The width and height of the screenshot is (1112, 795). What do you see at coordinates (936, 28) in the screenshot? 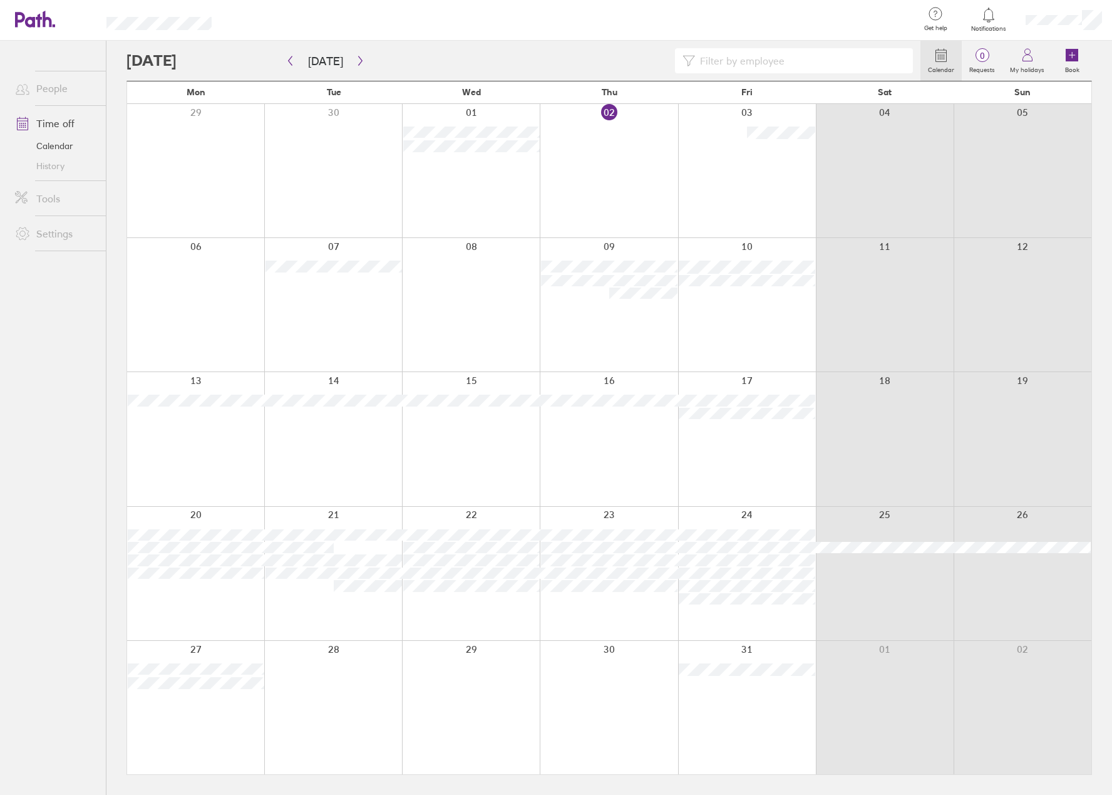
I see `span: Get help` at bounding box center [936, 28].